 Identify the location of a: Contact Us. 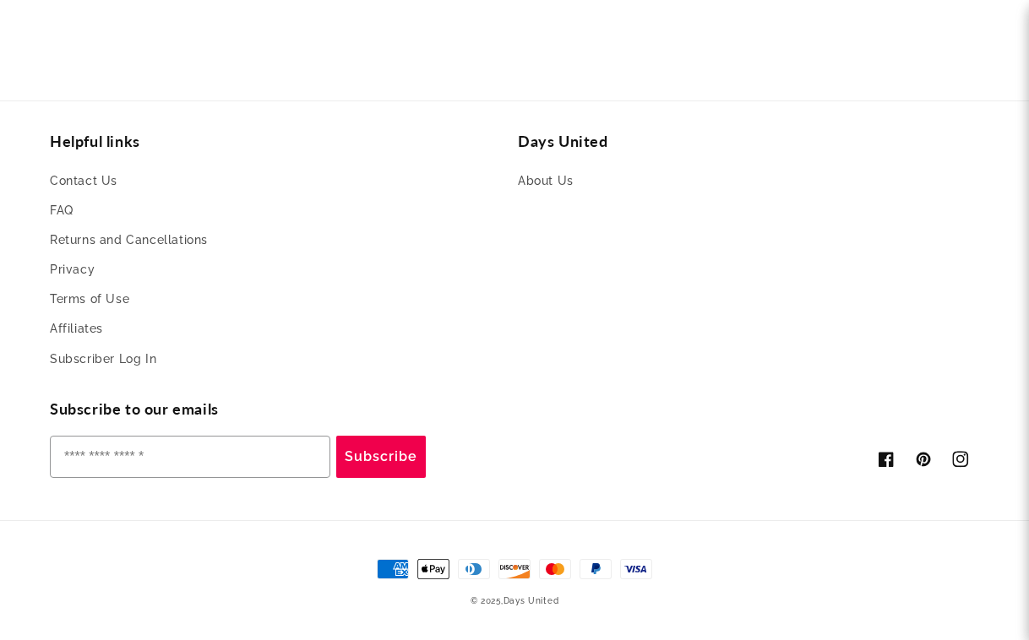
(84, 183).